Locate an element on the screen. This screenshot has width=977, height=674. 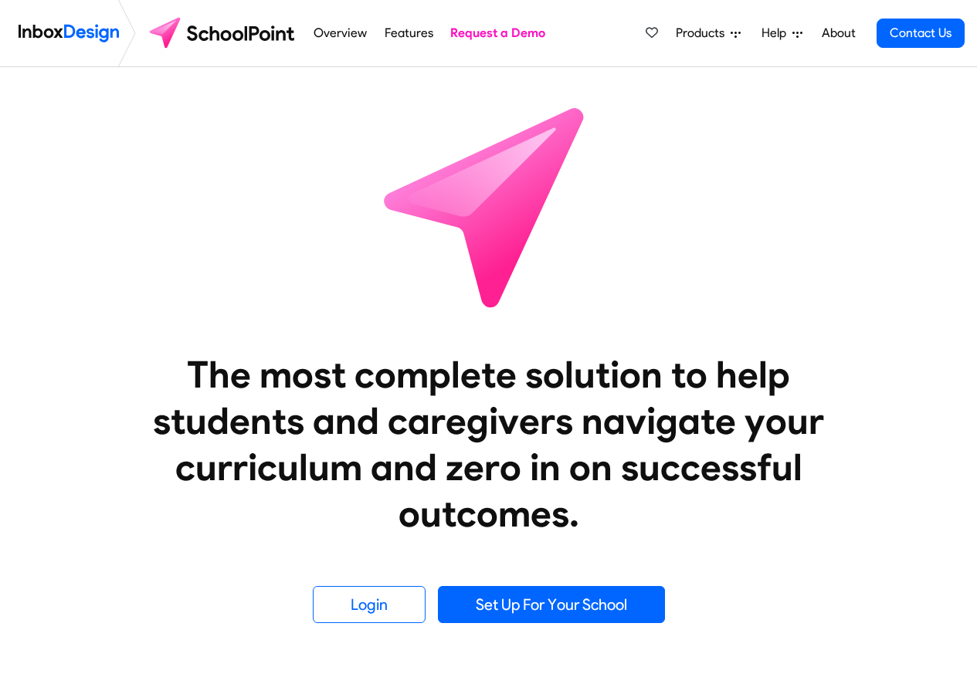
span: Help is located at coordinates (777, 33).